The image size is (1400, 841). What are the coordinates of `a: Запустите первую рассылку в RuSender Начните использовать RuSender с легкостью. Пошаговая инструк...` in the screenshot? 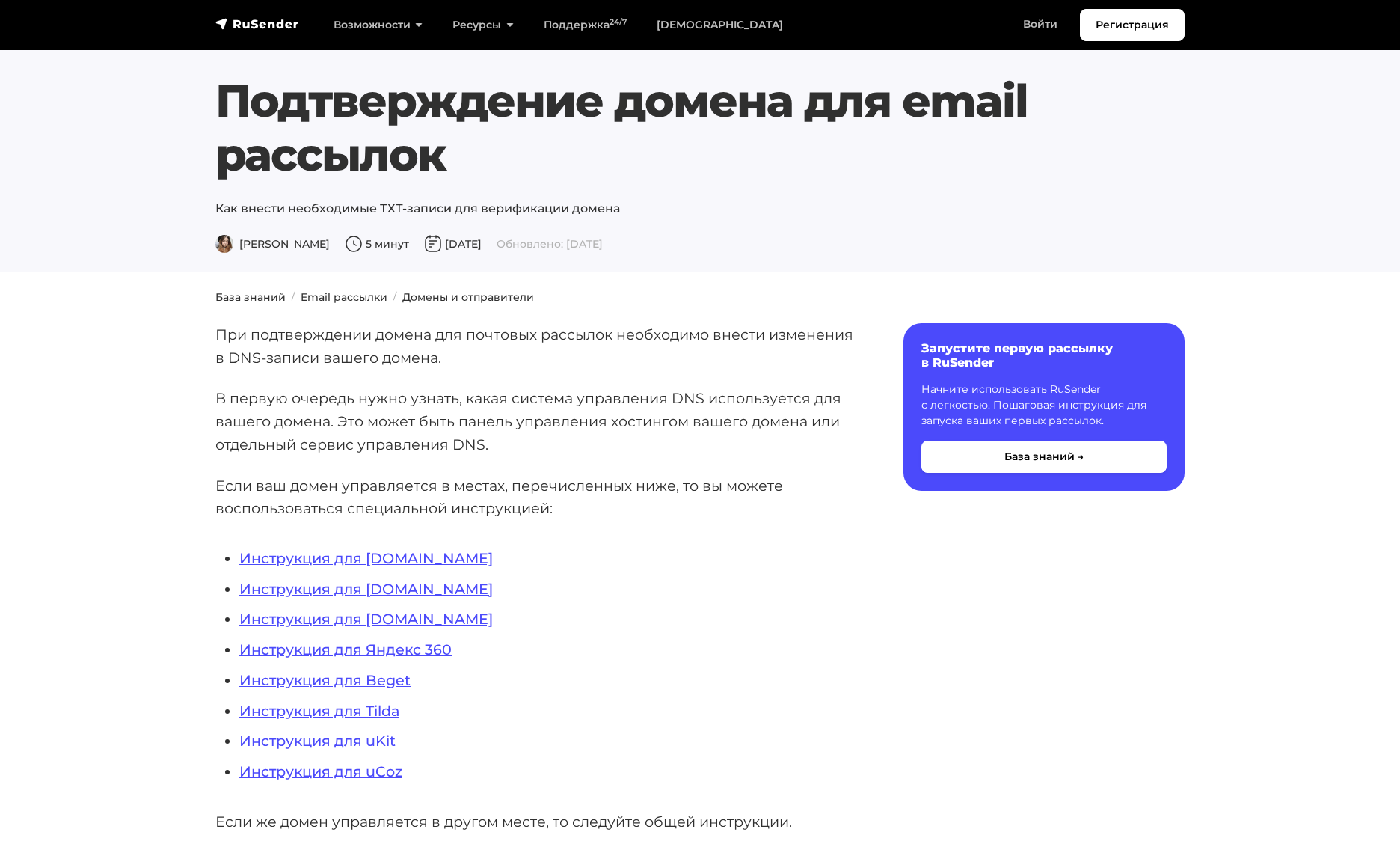 It's located at (1044, 407).